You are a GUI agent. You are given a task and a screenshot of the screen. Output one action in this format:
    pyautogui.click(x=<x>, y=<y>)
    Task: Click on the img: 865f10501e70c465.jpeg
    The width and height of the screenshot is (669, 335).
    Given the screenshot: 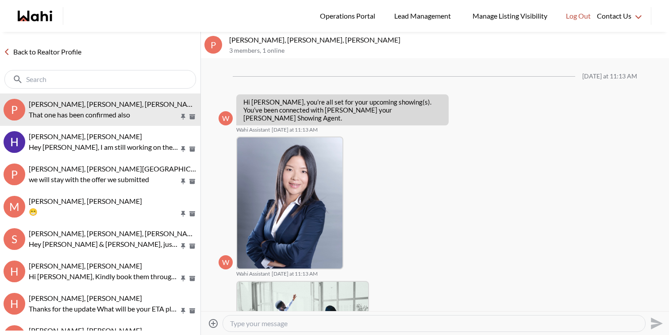 What is the action you would take?
    pyautogui.click(x=290, y=203)
    